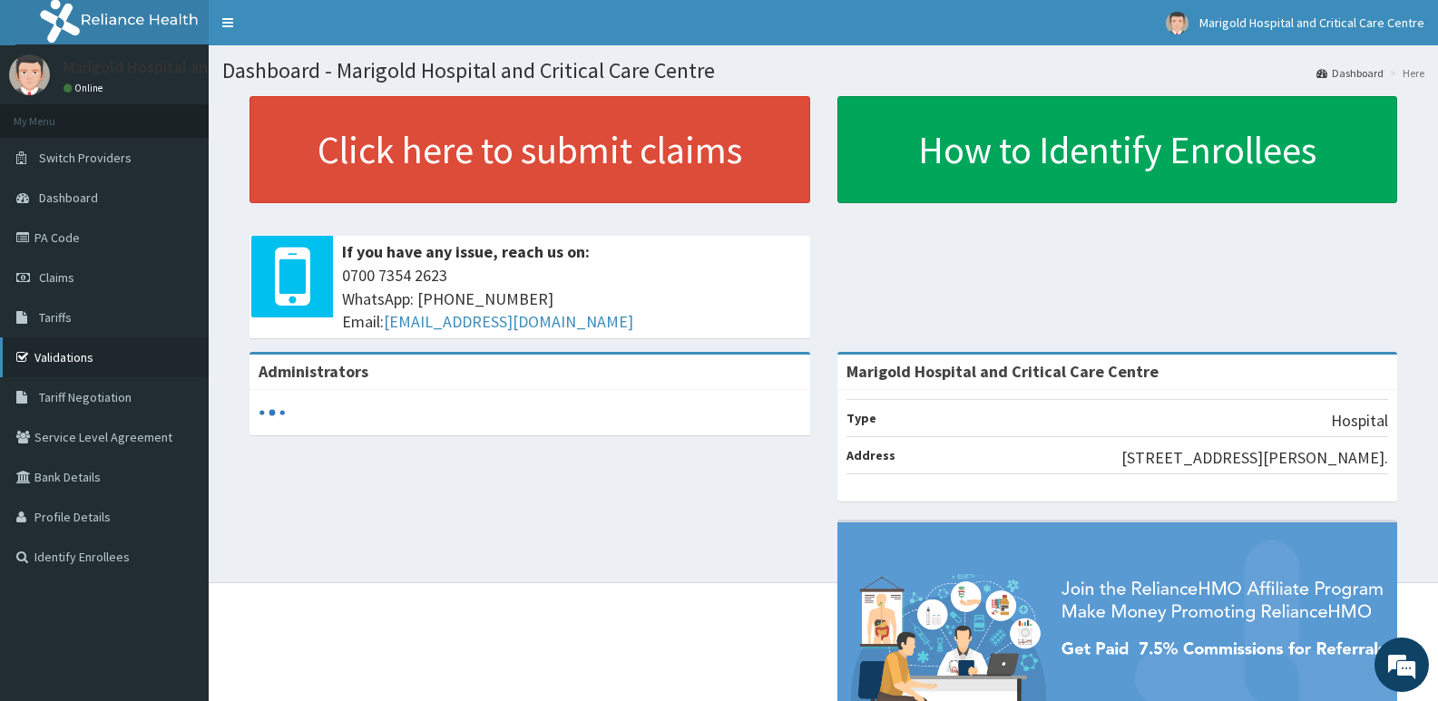 The width and height of the screenshot is (1438, 701). I want to click on span: Tariffs, so click(55, 318).